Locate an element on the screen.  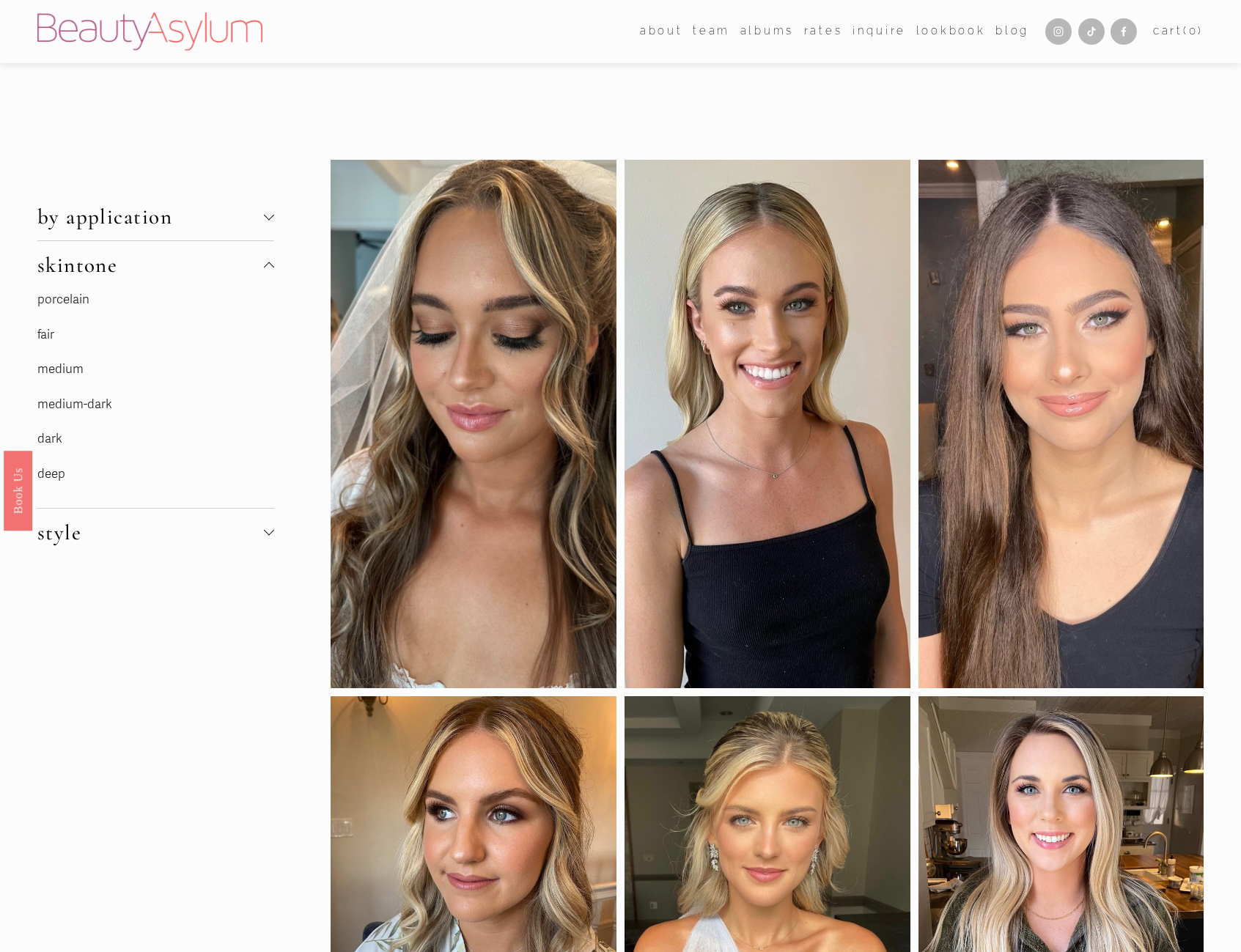
a: Lookbook is located at coordinates (951, 32).